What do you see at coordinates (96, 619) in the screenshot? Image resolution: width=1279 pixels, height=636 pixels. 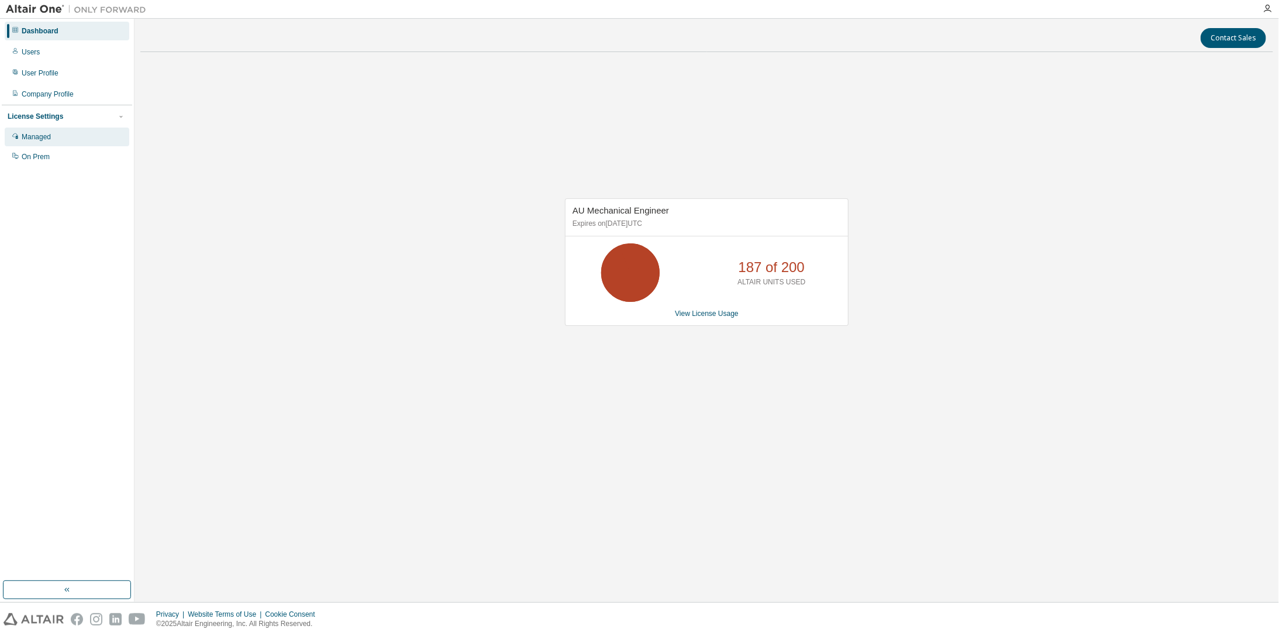 I see `img: instagram.svg` at bounding box center [96, 619].